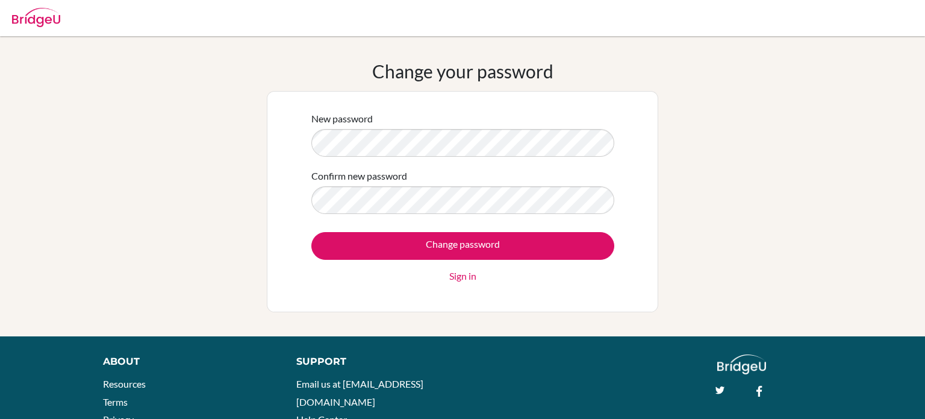 This screenshot has width=925, height=419. Describe the element at coordinates (36, 17) in the screenshot. I see `img: Bridge-U` at that location.